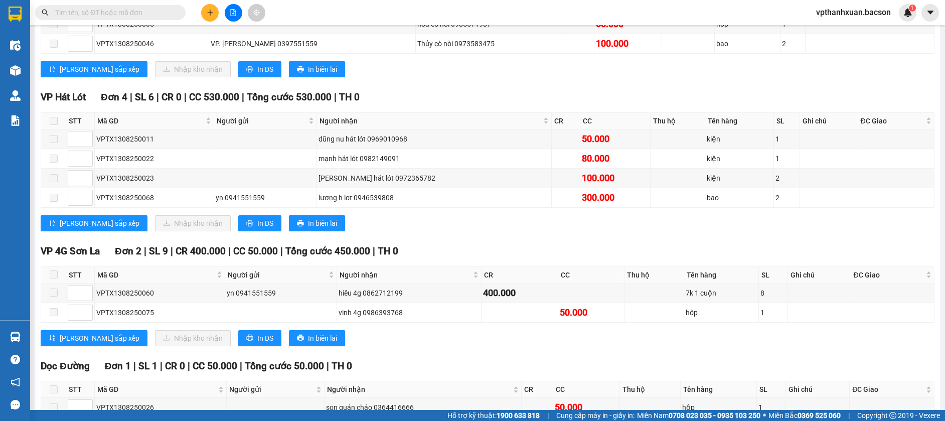 The width and height of the screenshot is (945, 421). What do you see at coordinates (519, 293) in the screenshot?
I see `div: 400.000` at bounding box center [519, 293].